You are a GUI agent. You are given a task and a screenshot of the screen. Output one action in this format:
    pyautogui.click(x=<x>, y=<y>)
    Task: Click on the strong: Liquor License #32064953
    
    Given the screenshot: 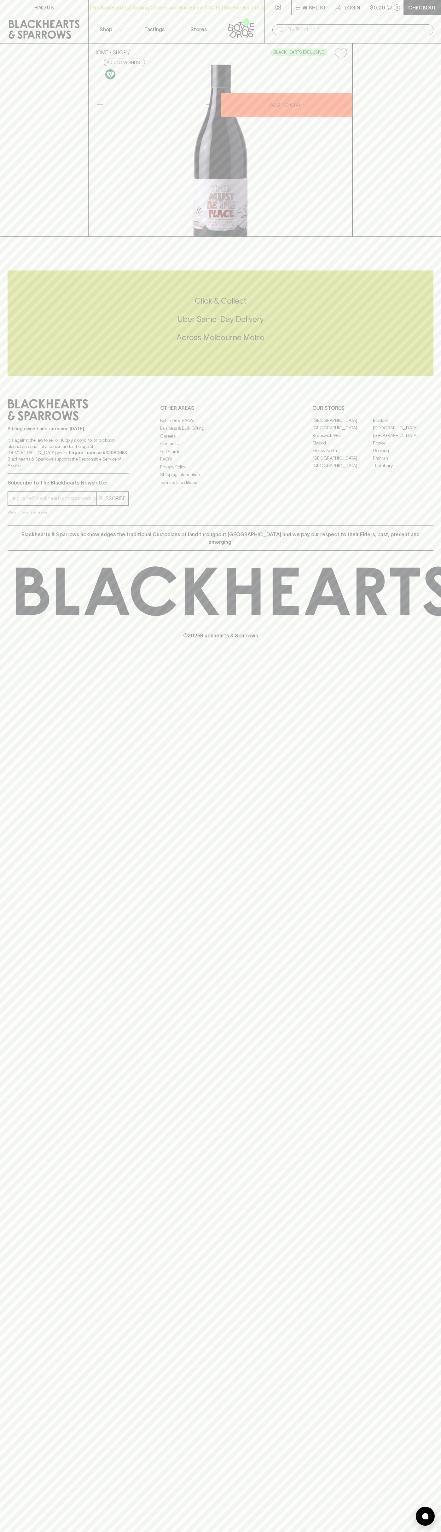 What is the action you would take?
    pyautogui.click(x=98, y=453)
    